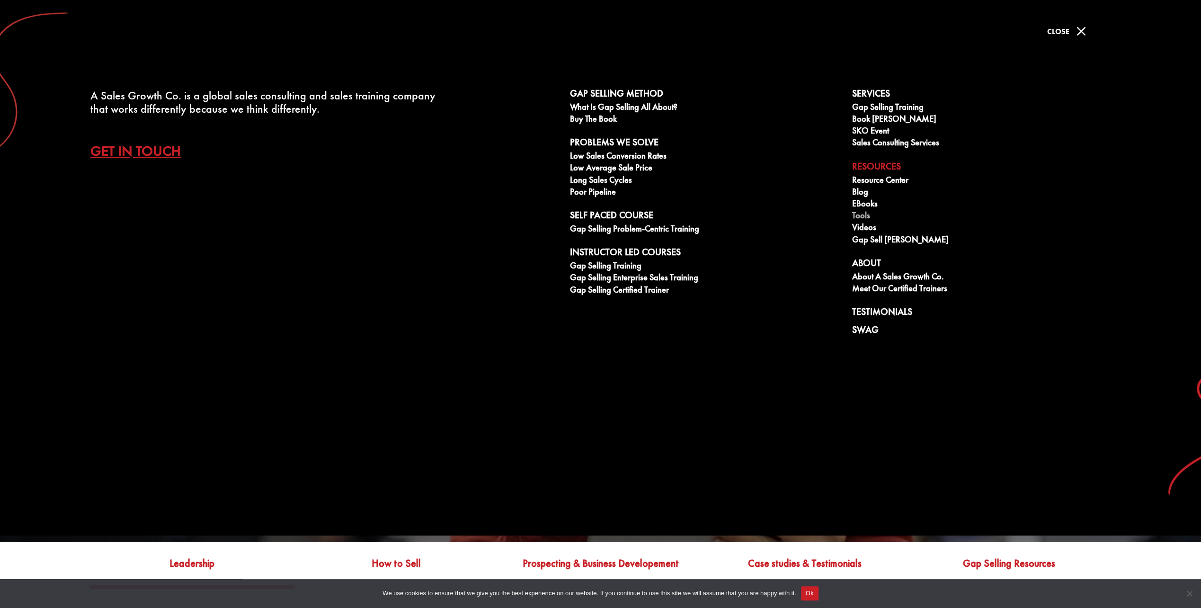 The image size is (1201, 608). Describe the element at coordinates (705, 291) in the screenshot. I see `a: Gap Selling Certified Trainer` at that location.